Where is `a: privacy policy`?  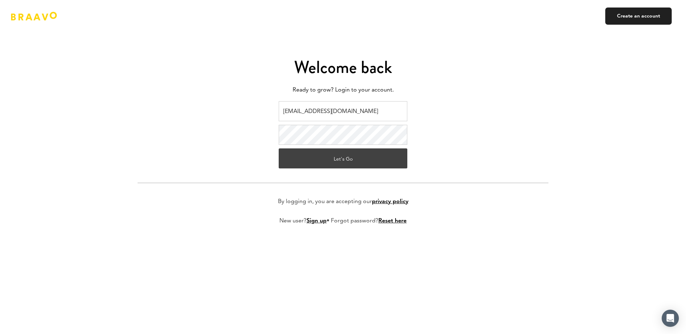 a: privacy policy is located at coordinates (390, 202).